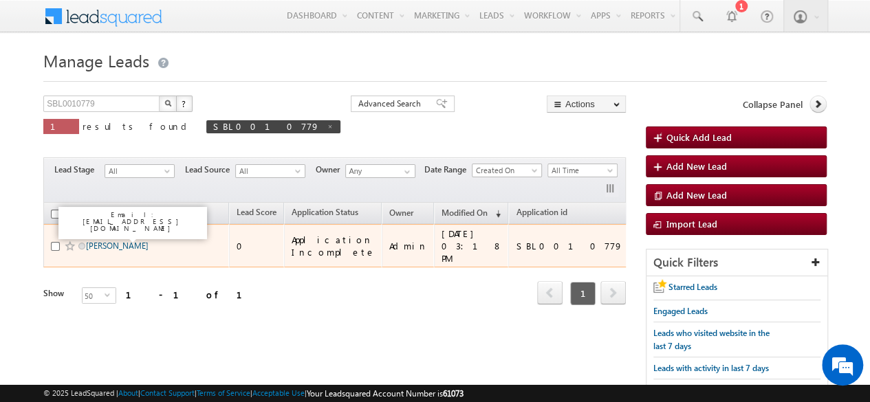  I want to click on div: Chat with us now, so click(151, 81).